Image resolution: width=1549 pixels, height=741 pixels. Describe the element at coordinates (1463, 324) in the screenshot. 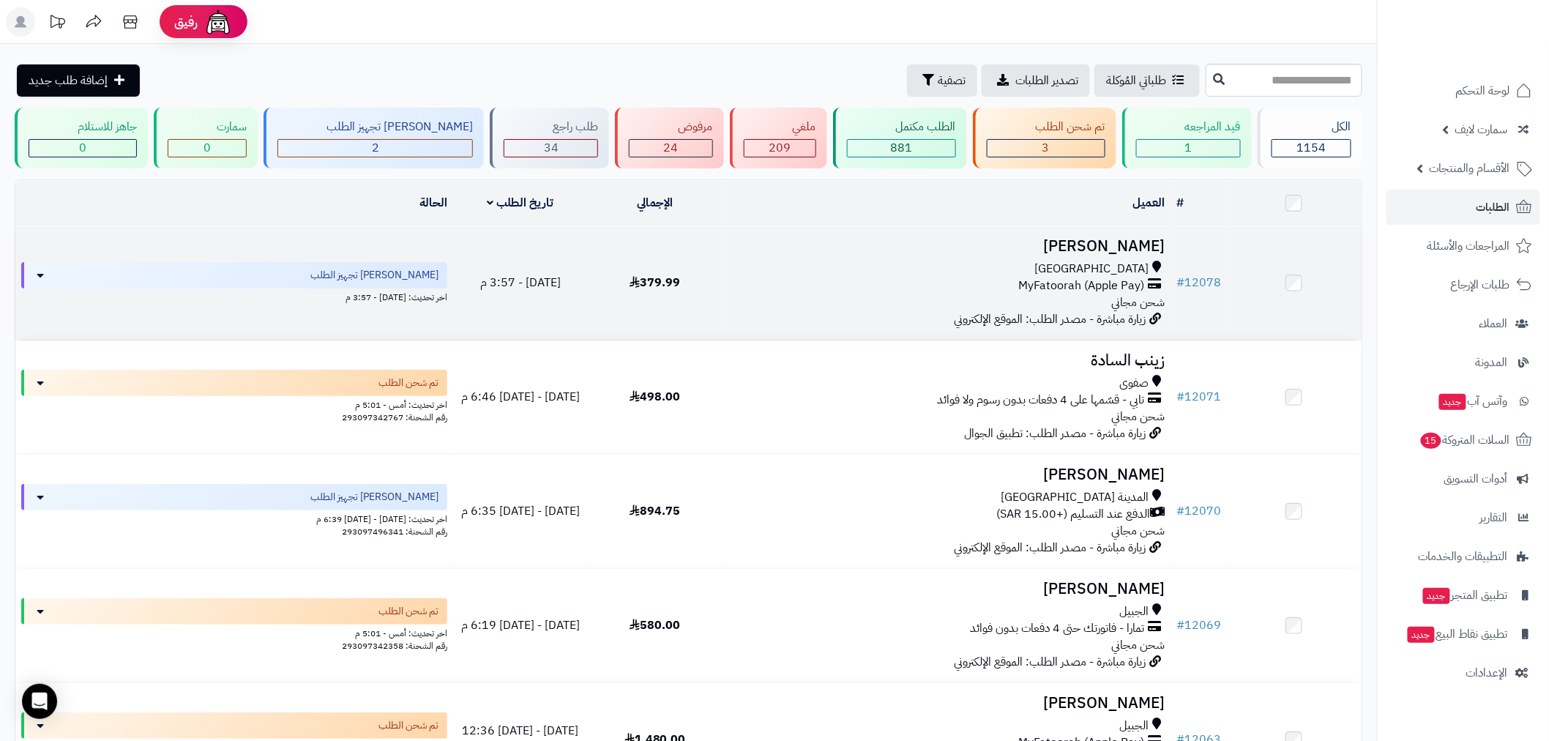

I see `a: العملاء` at that location.